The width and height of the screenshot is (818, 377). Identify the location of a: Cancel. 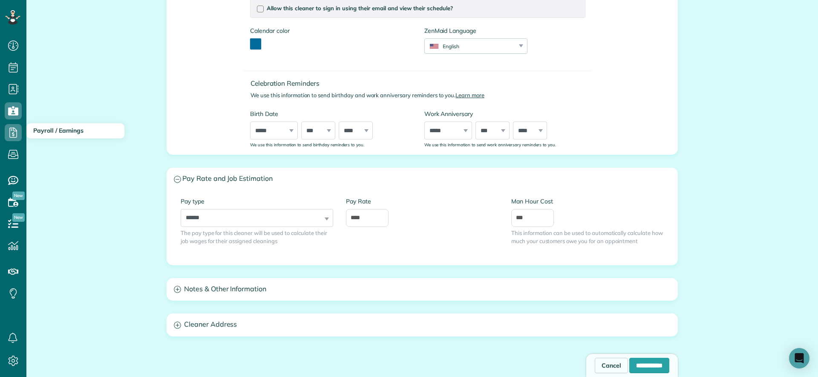
(612, 365).